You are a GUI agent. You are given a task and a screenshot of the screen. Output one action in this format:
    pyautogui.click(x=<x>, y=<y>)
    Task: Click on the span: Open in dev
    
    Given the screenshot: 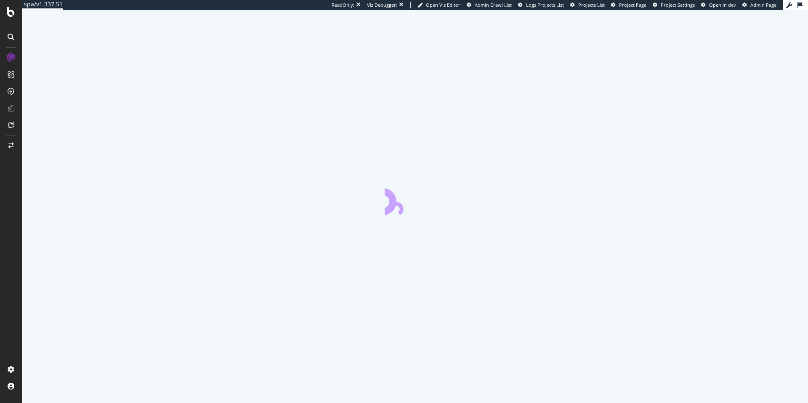 What is the action you would take?
    pyautogui.click(x=722, y=5)
    